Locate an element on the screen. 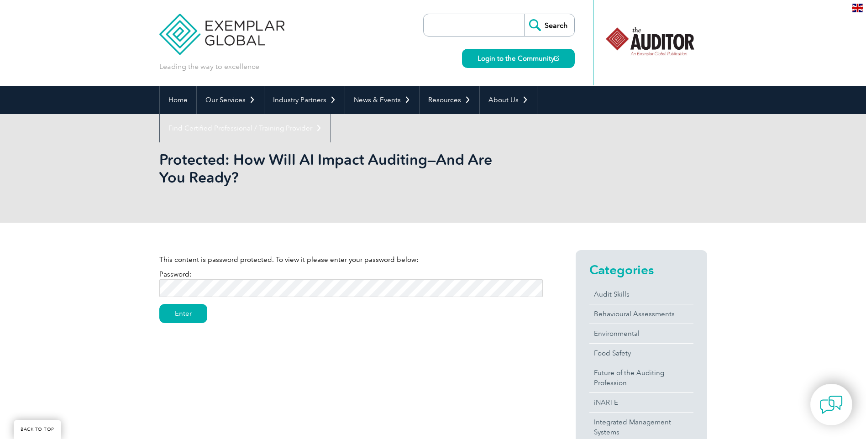 Image resolution: width=866 pixels, height=439 pixels. img: open_square.png is located at coordinates (557, 58).